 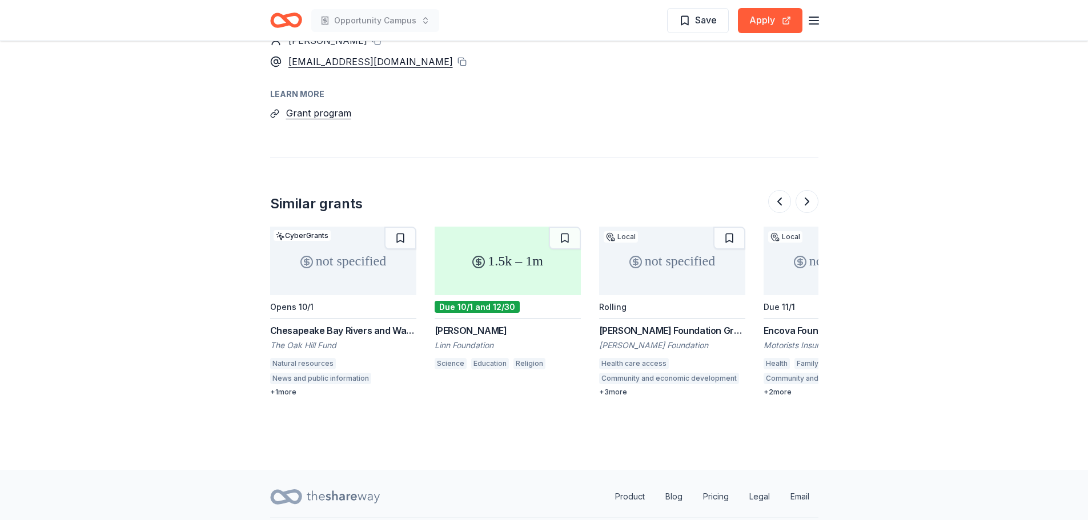 I want to click on div: Opens 10/1, so click(x=292, y=307).